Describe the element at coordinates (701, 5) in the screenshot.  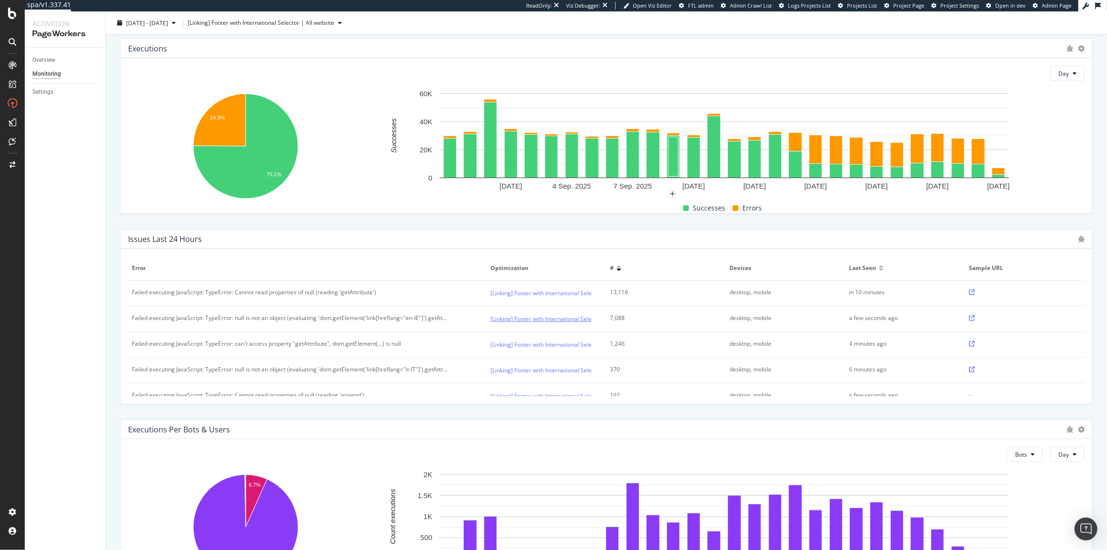
I see `span: FTL admin` at that location.